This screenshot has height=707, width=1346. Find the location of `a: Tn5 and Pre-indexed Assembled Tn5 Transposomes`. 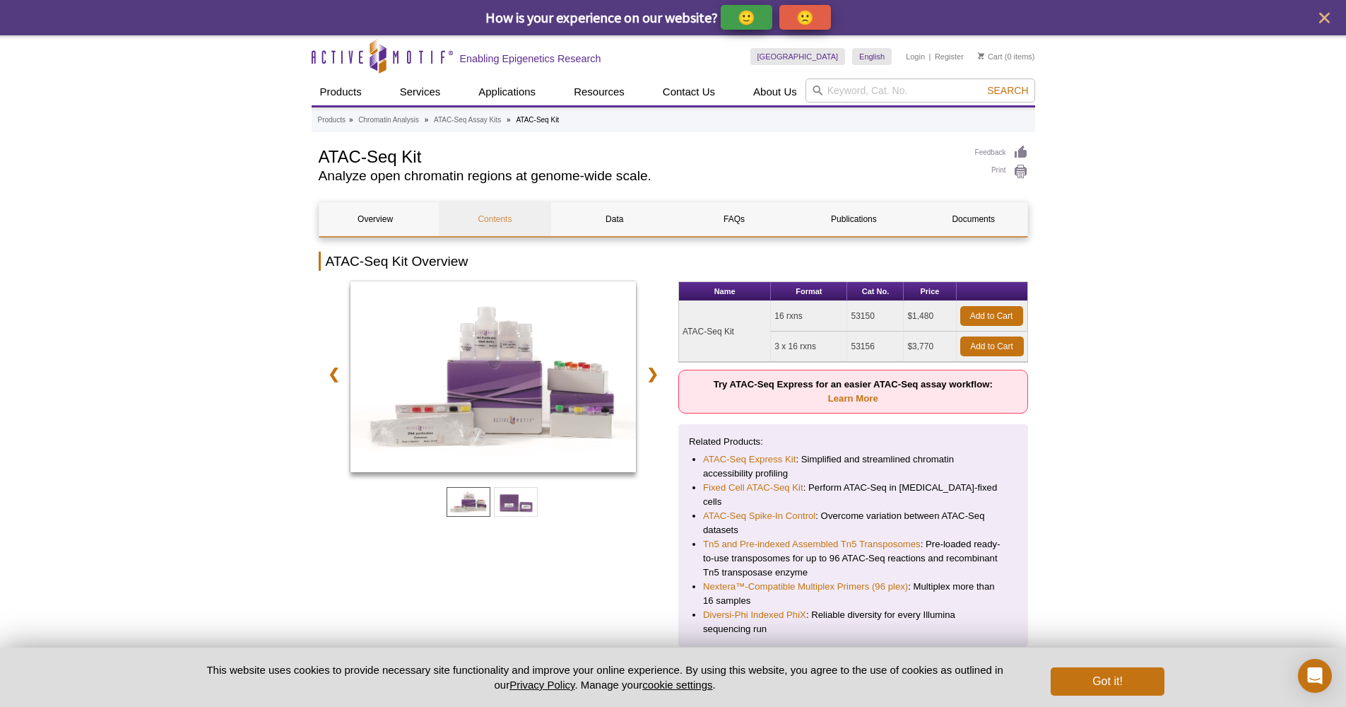

a: Tn5 and Pre-indexed Assembled Tn5 Transposomes is located at coordinates (812, 544).